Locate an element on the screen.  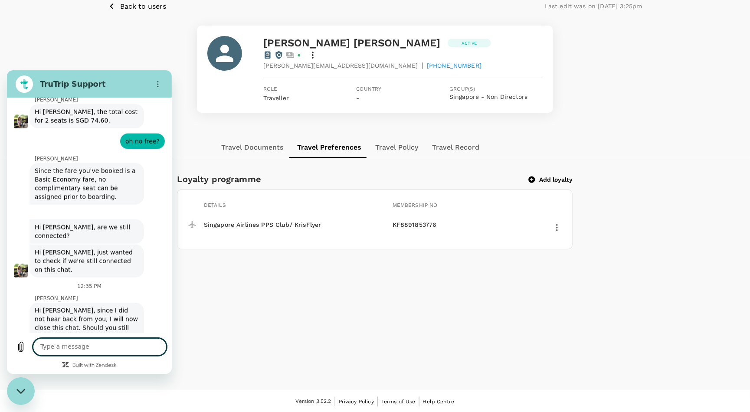
span: Details is located at coordinates (215, 205).